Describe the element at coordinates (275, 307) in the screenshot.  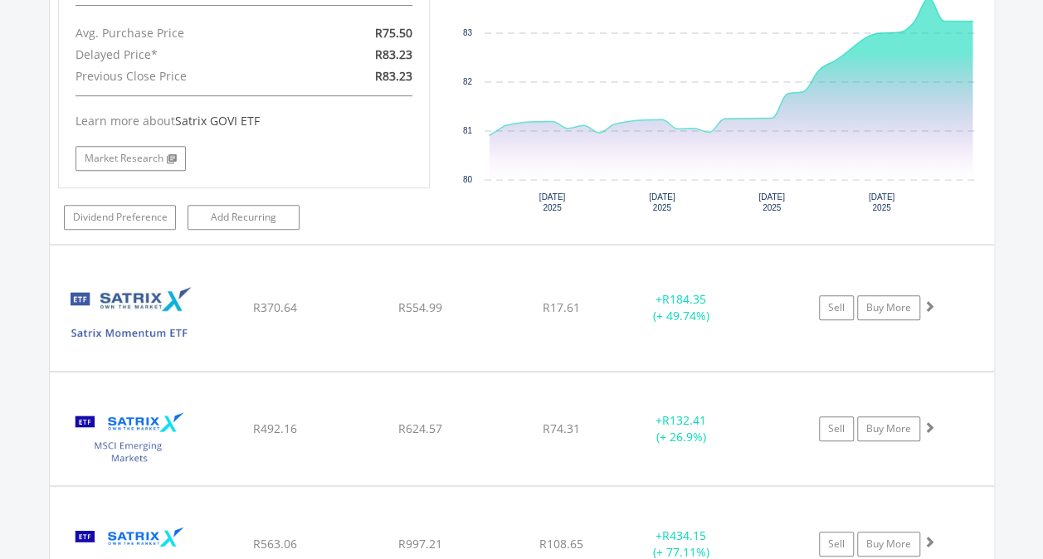
I see `span: R370.64` at that location.